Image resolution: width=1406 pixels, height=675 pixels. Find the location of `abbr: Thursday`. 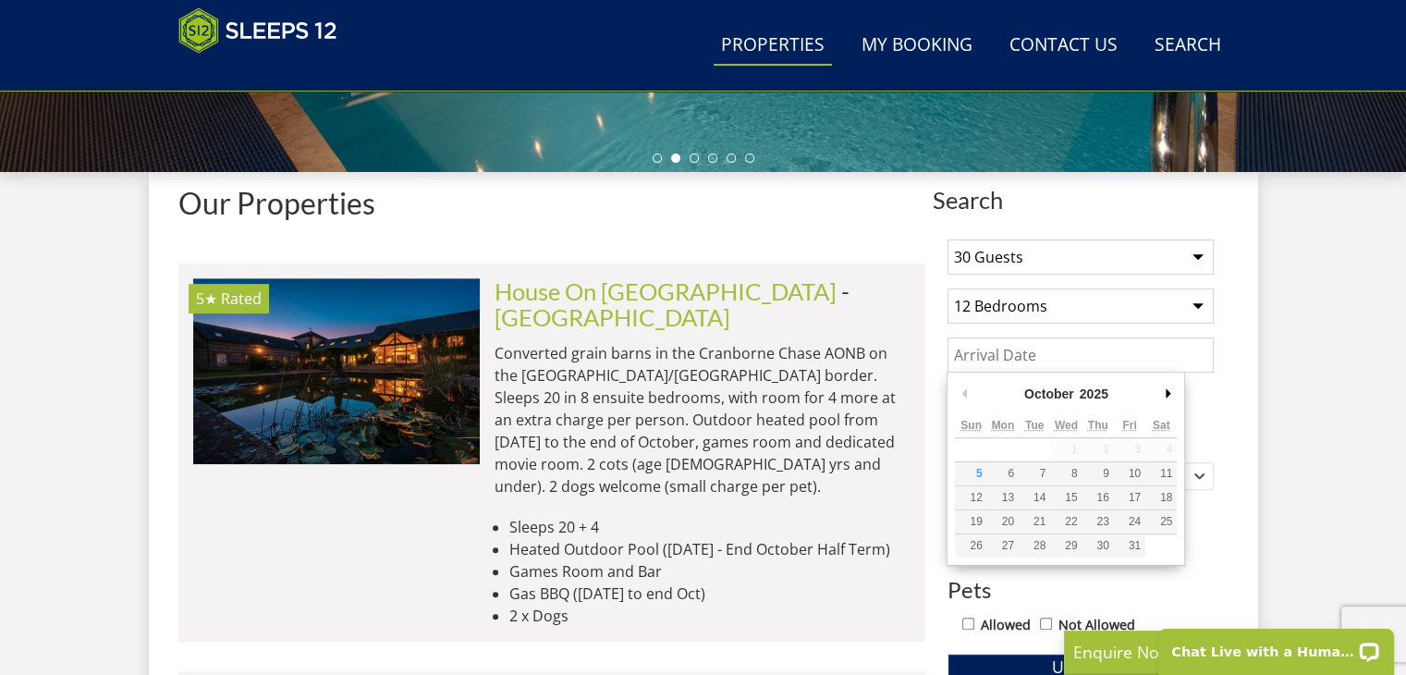

abbr: Thursday is located at coordinates (1098, 425).